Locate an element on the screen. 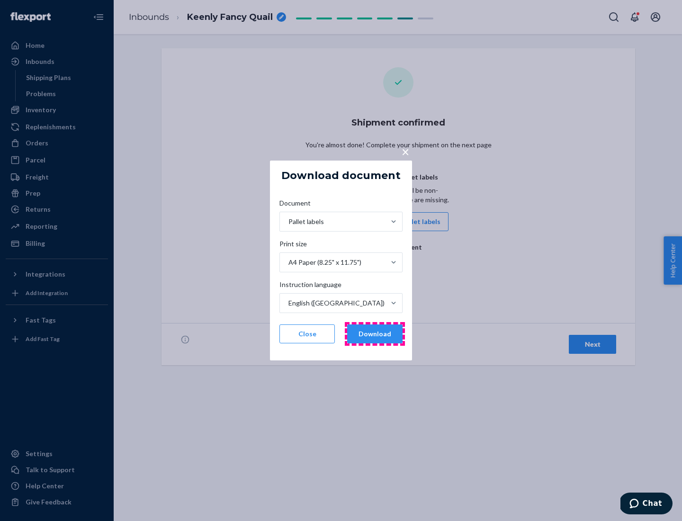 The width and height of the screenshot is (682, 521). div: Pallet labels is located at coordinates (306, 222).